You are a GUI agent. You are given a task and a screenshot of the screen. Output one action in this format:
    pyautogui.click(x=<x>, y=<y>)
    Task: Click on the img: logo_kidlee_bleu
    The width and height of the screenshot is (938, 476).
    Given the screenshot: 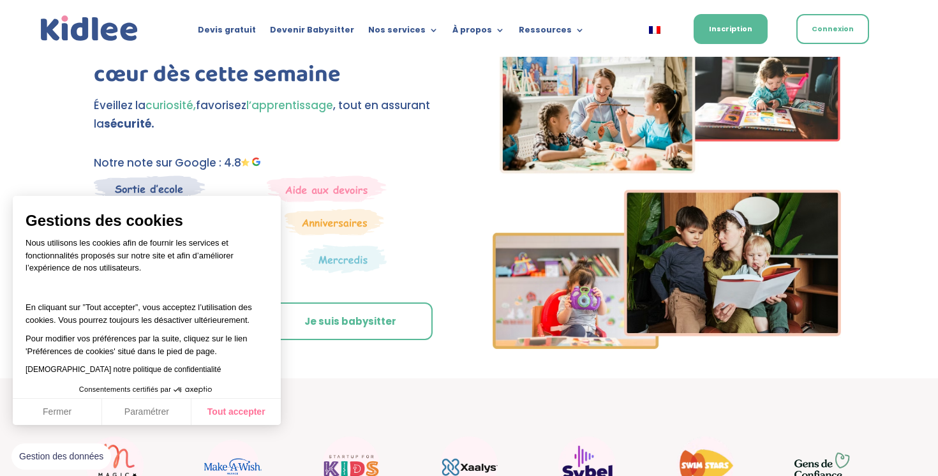 What is the action you would take?
    pyautogui.click(x=89, y=29)
    